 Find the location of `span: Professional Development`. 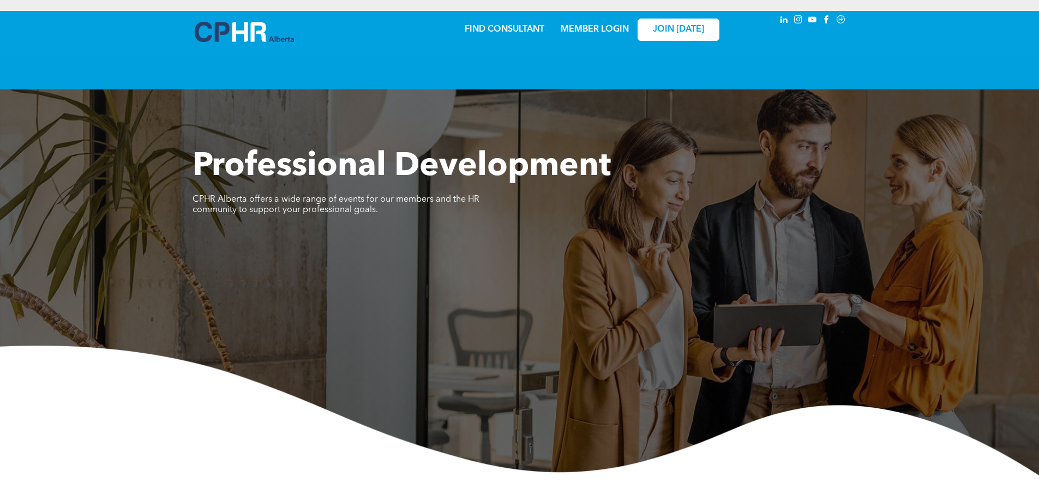

span: Professional Development is located at coordinates (401, 167).